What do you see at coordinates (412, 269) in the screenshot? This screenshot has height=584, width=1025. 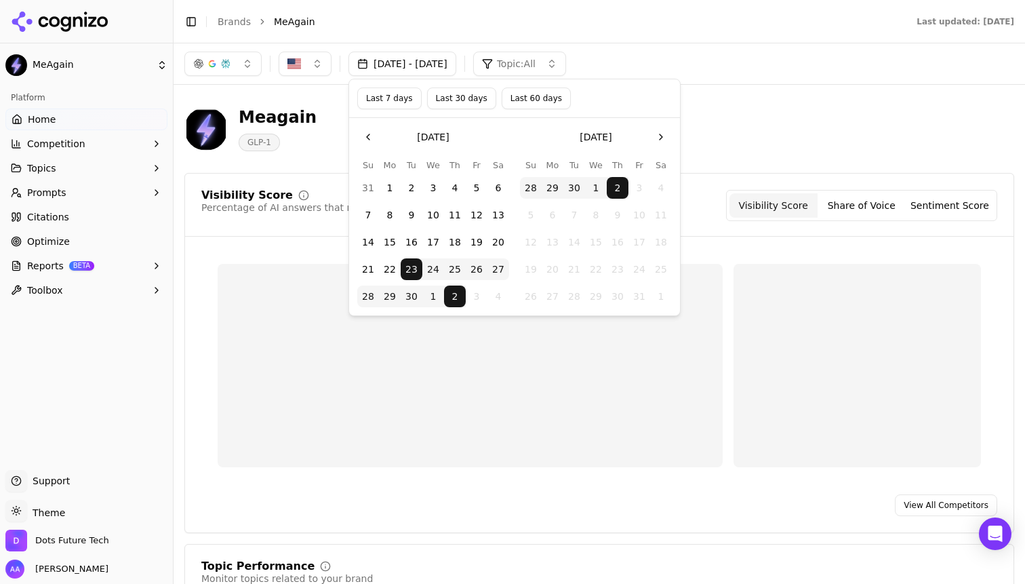 I see `button: Tuesday, September 23rd, 2025, selected` at bounding box center [412, 269].